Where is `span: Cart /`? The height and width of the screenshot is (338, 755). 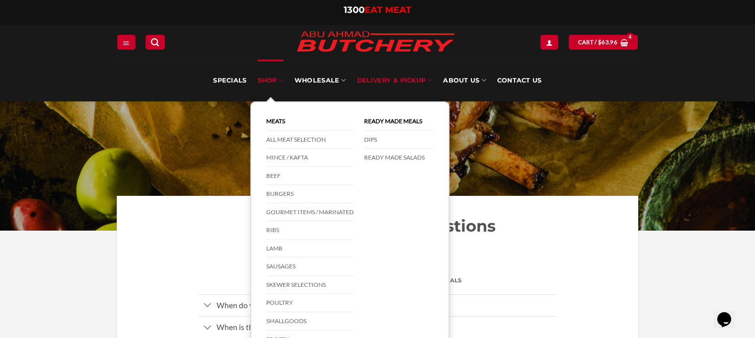
span: Cart / is located at coordinates (597, 42).